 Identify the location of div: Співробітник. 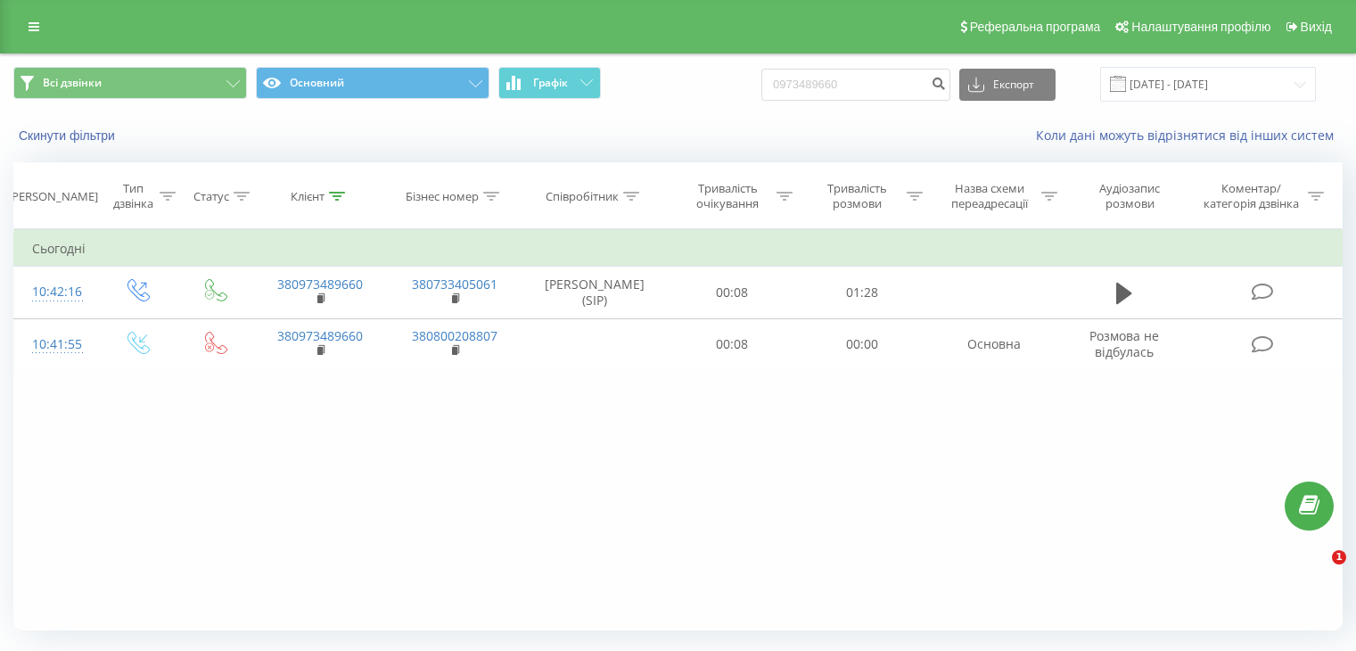
(582, 196).